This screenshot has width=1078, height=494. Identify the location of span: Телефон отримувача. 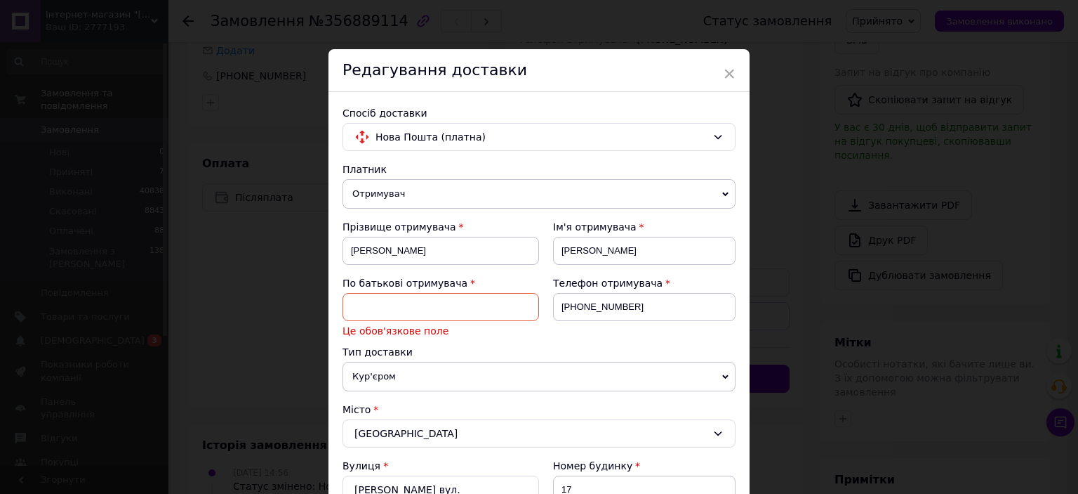
(608, 283).